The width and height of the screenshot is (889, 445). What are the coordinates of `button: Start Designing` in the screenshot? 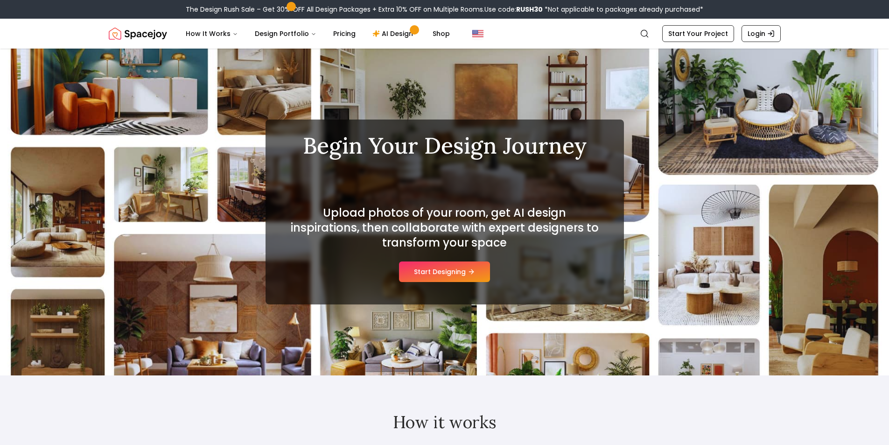 It's located at (444, 272).